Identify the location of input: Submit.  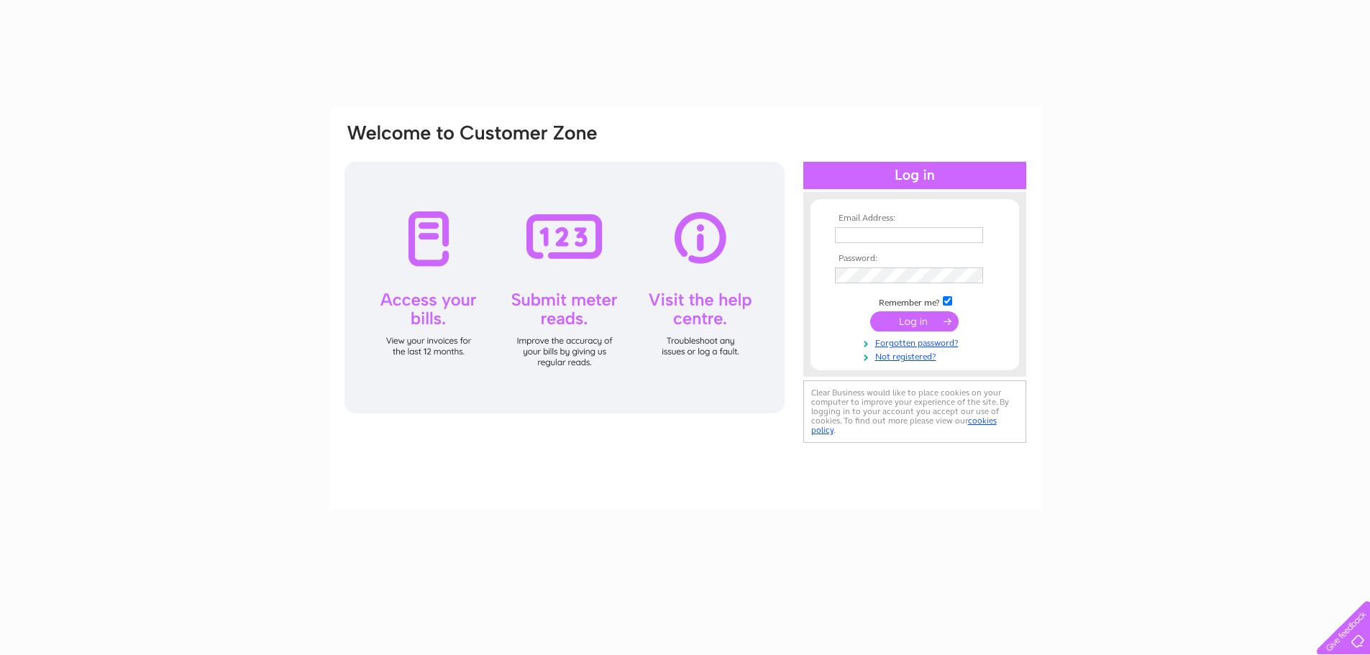
(914, 321).